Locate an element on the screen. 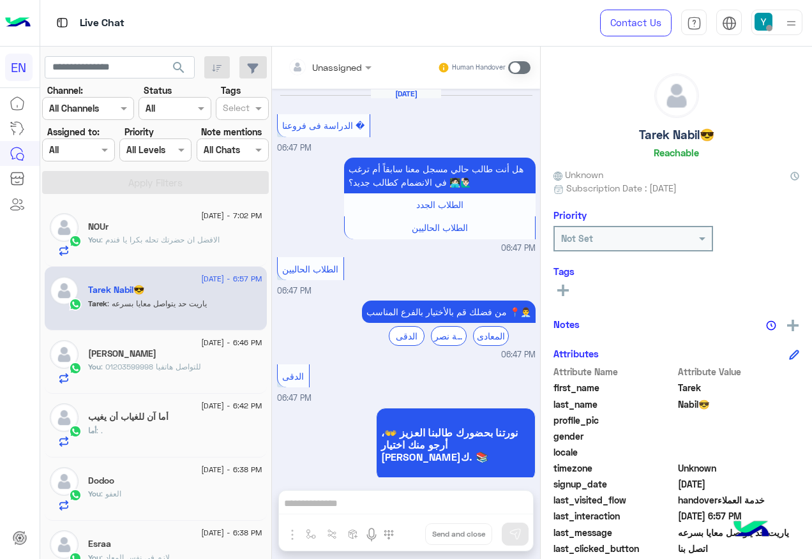 The height and width of the screenshot is (559, 812). button: Apply Filters is located at coordinates (155, 183).